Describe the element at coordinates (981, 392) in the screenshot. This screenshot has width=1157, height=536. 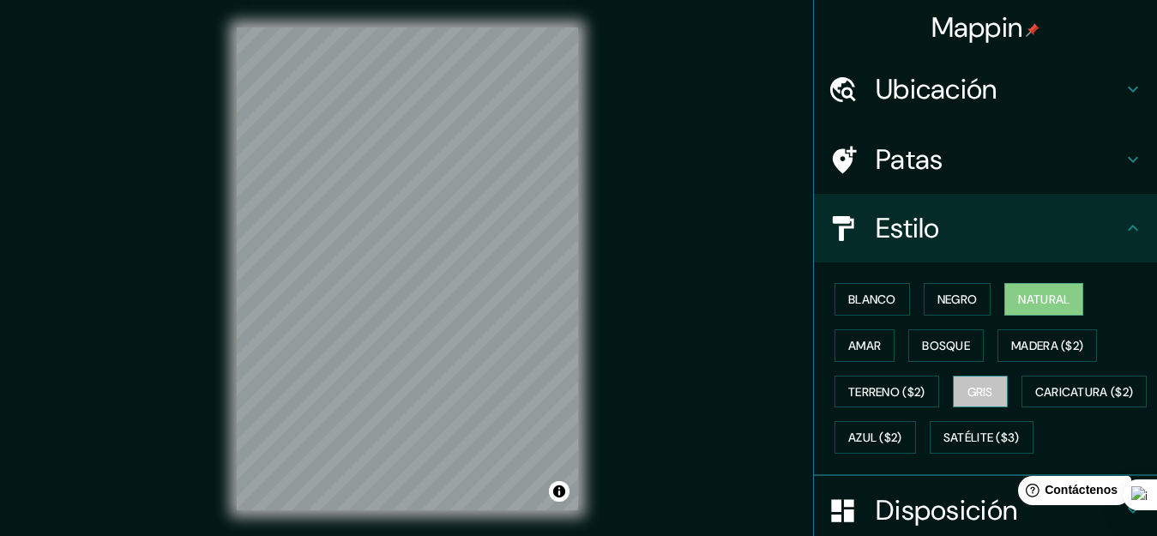
I see `button: Gris` at that location.